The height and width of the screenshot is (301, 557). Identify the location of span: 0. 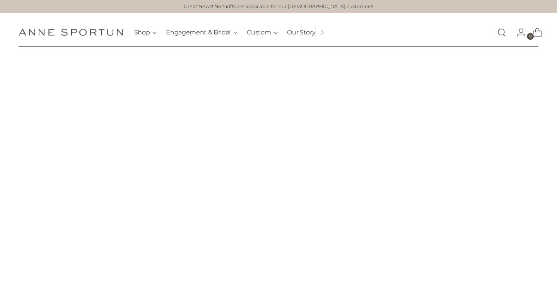
(531, 36).